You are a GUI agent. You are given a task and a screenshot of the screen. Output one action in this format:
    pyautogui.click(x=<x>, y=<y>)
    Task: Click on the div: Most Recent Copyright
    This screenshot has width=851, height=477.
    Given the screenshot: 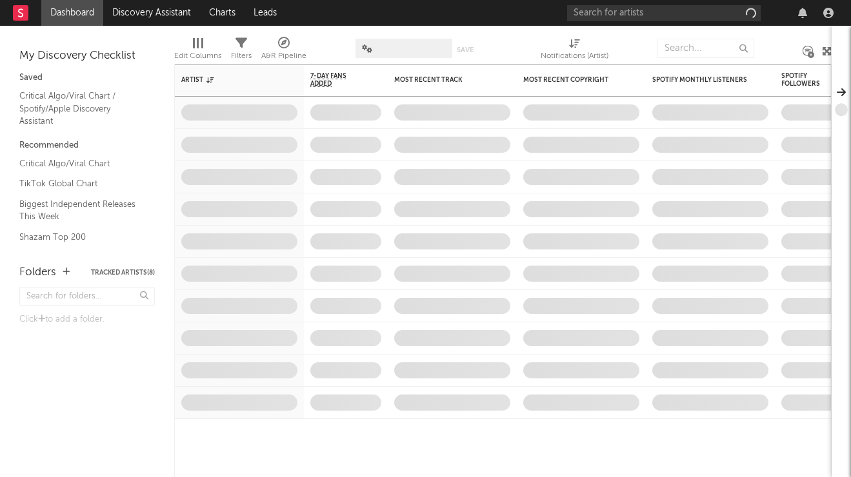 What is the action you would take?
    pyautogui.click(x=571, y=80)
    